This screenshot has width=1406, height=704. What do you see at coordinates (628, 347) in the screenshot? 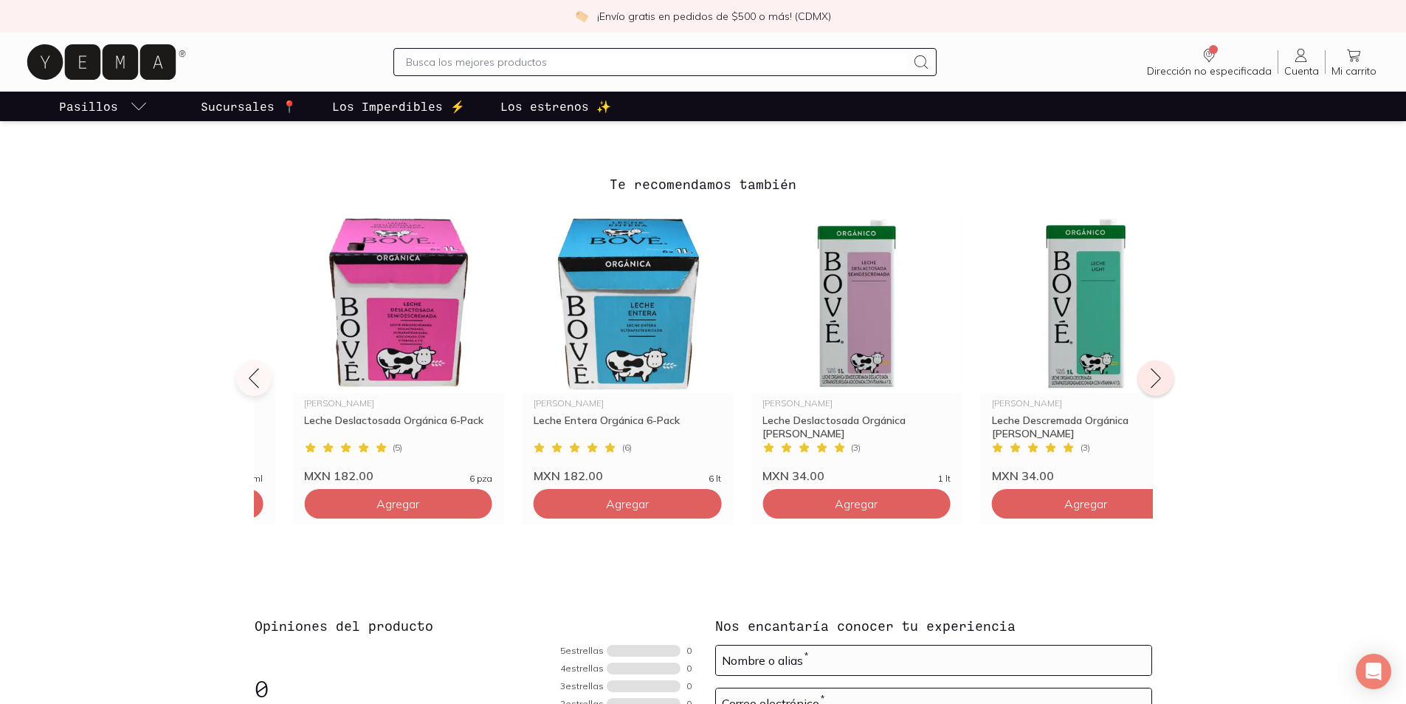
I see `a: 6 litros de leche entera orgánica, libre de pesticidas, hormonas y organismos genéticamente modif...` at bounding box center [628, 347].